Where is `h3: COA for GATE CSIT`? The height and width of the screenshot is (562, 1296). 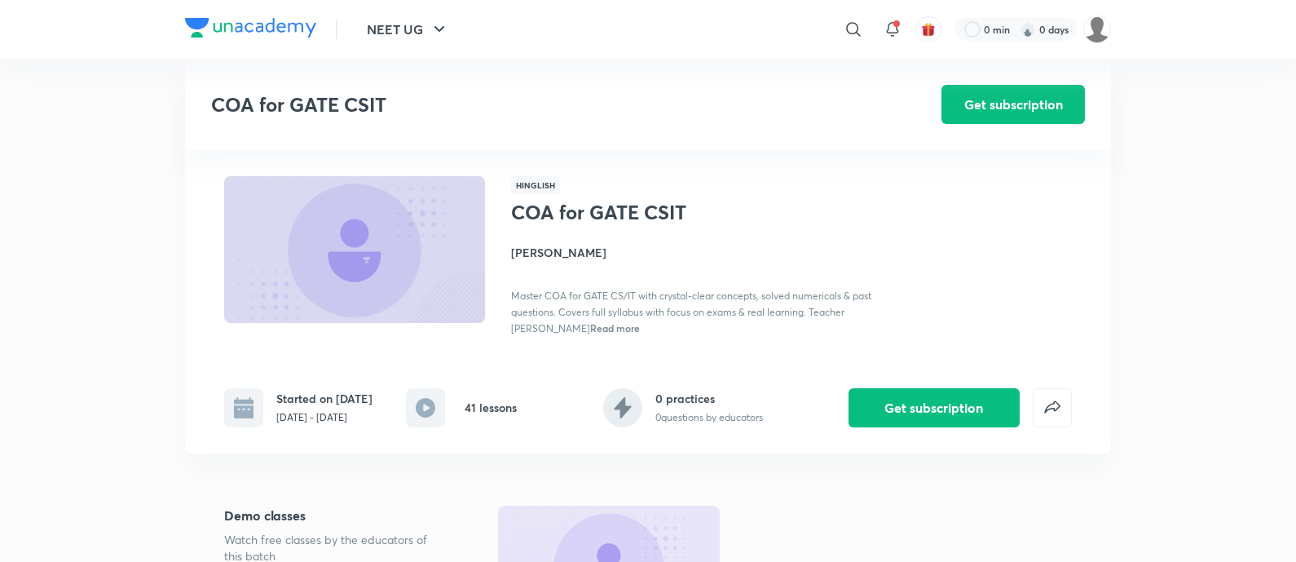 h3: COA for GATE CSIT is located at coordinates (530, 104).